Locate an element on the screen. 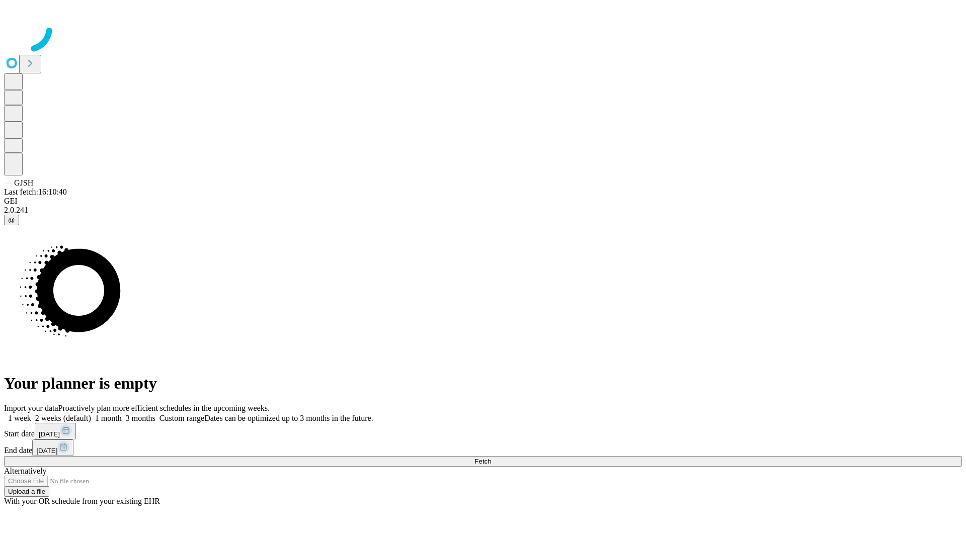 The width and height of the screenshot is (966, 543). span: Alternatively is located at coordinates (25, 471).